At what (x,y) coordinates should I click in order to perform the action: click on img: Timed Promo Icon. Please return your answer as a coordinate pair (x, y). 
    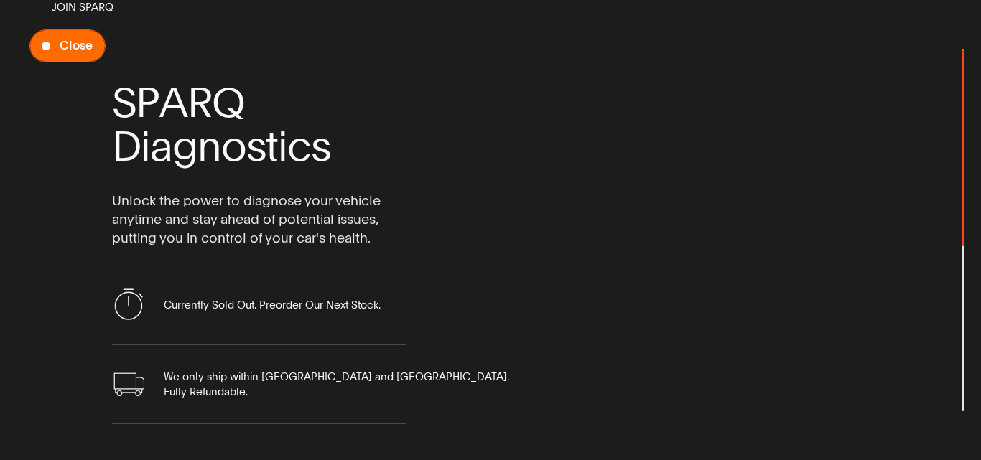
    Looking at the image, I should click on (129, 304).